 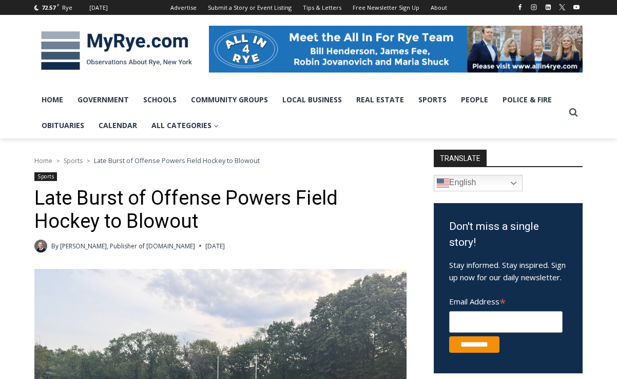 What do you see at coordinates (577, 7) in the screenshot?
I see `a: YouTube` at bounding box center [577, 7].